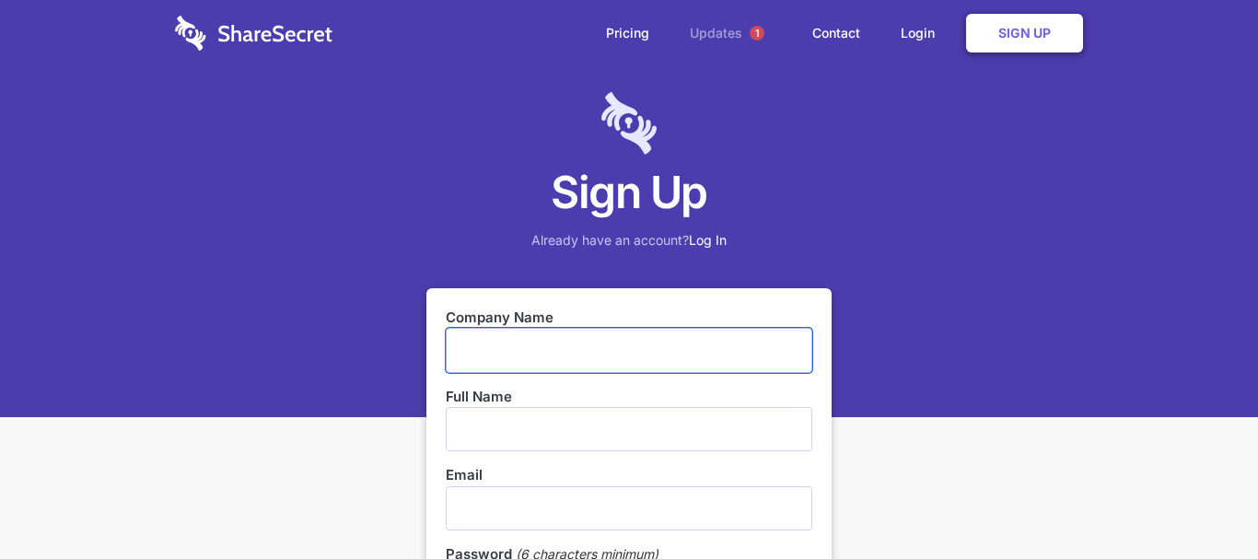  What do you see at coordinates (922, 33) in the screenshot?
I see `a: Login` at bounding box center [922, 33].